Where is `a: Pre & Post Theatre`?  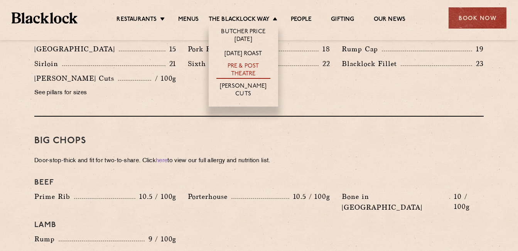
a: Pre & Post Theatre is located at coordinates (243, 71).